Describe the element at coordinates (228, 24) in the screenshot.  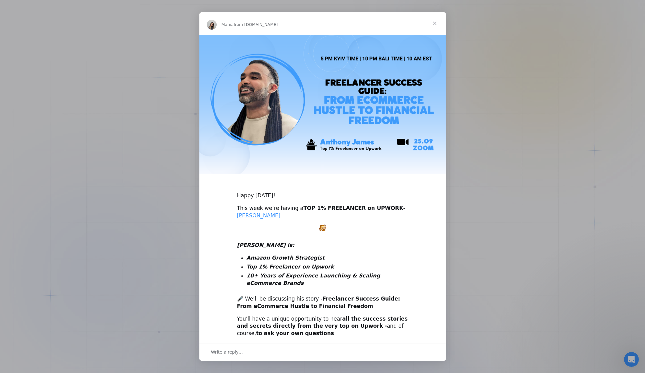
I see `span: Mariia` at that location.